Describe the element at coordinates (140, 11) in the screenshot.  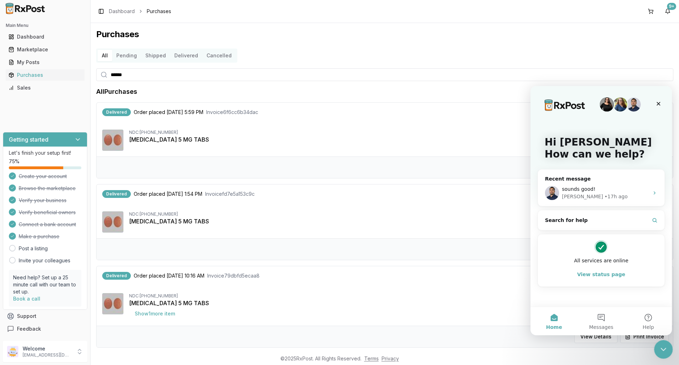
I see `nav: breadcrumb` at that location.